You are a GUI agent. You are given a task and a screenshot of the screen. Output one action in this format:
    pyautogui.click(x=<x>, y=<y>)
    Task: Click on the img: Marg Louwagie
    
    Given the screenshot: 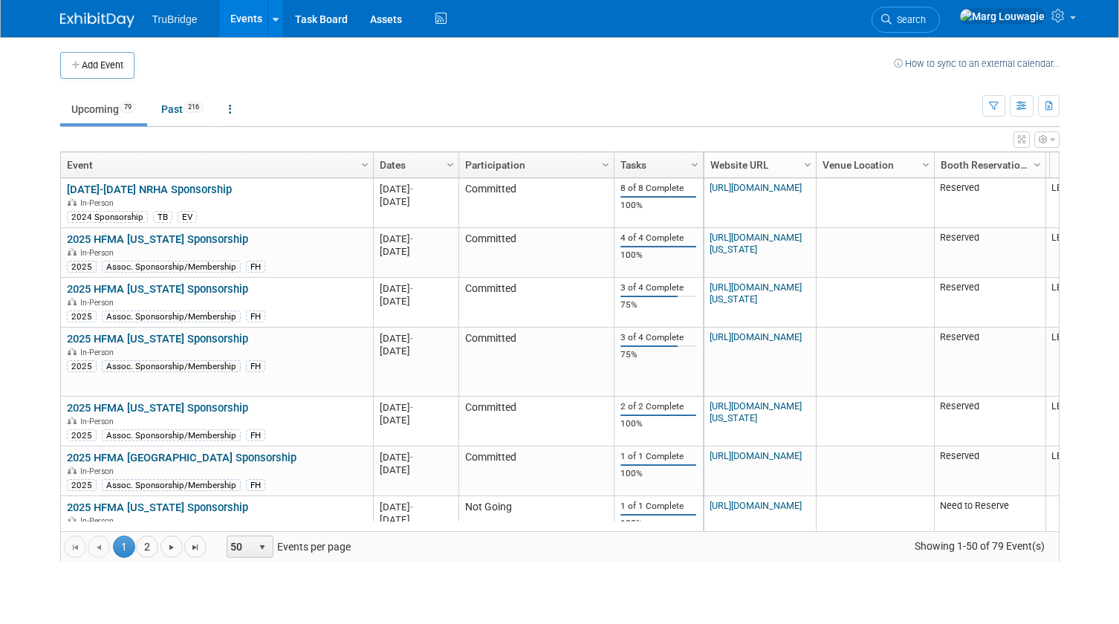 What is the action you would take?
    pyautogui.click(x=1003, y=16)
    